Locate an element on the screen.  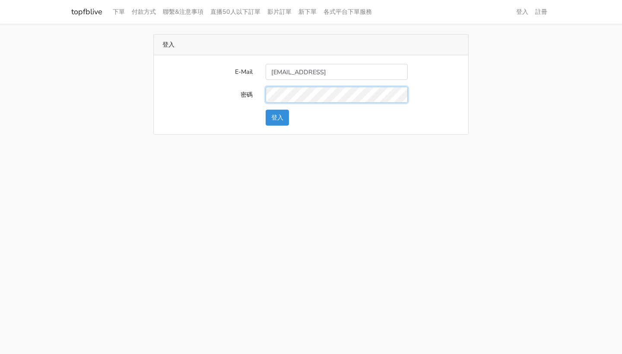
a: 註冊 is located at coordinates (542, 12).